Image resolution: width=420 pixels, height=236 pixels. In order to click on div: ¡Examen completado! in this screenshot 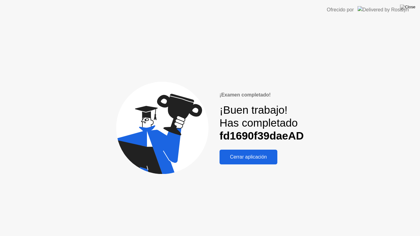, I will do `click(261, 95)`.